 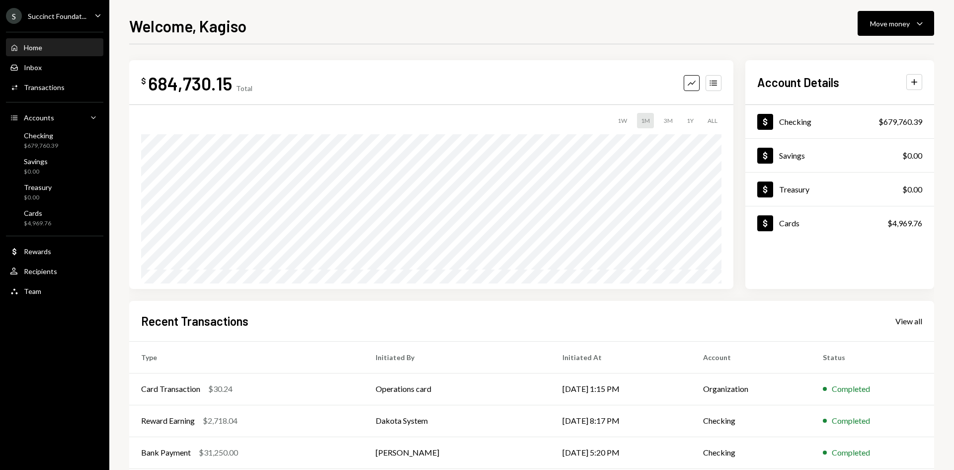 What do you see at coordinates (690, 120) in the screenshot?
I see `div: 1Y` at bounding box center [690, 120].